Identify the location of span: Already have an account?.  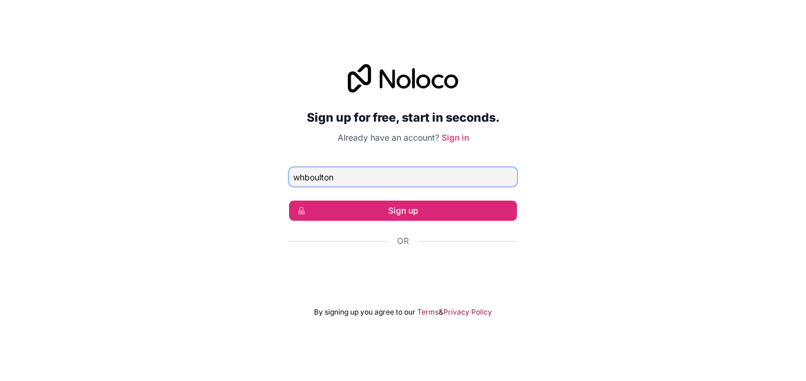
(388, 137).